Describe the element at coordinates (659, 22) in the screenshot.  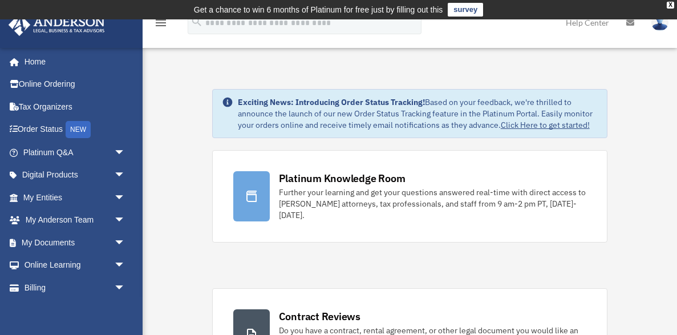
I see `img: User Pic` at that location.